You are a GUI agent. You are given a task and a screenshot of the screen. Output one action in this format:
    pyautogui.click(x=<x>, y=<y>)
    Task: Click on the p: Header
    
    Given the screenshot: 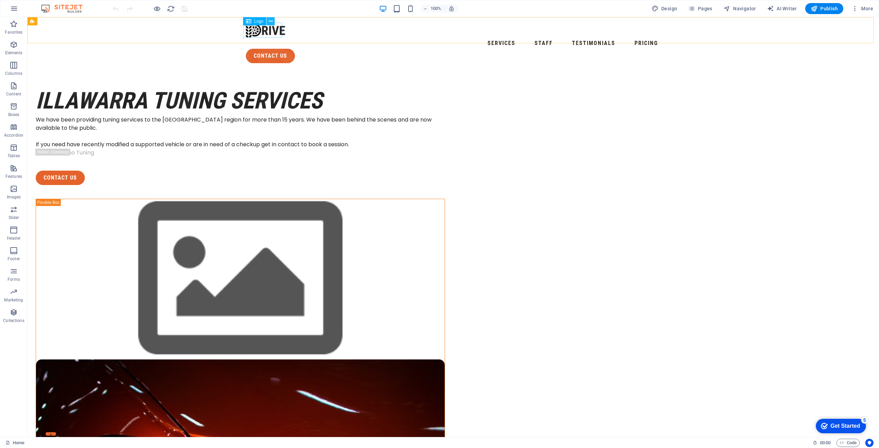 What is the action you would take?
    pyautogui.click(x=14, y=238)
    